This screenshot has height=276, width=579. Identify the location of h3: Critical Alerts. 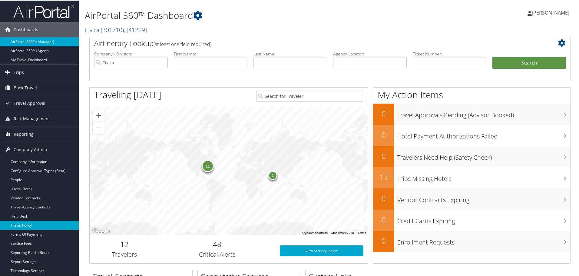
(217, 254).